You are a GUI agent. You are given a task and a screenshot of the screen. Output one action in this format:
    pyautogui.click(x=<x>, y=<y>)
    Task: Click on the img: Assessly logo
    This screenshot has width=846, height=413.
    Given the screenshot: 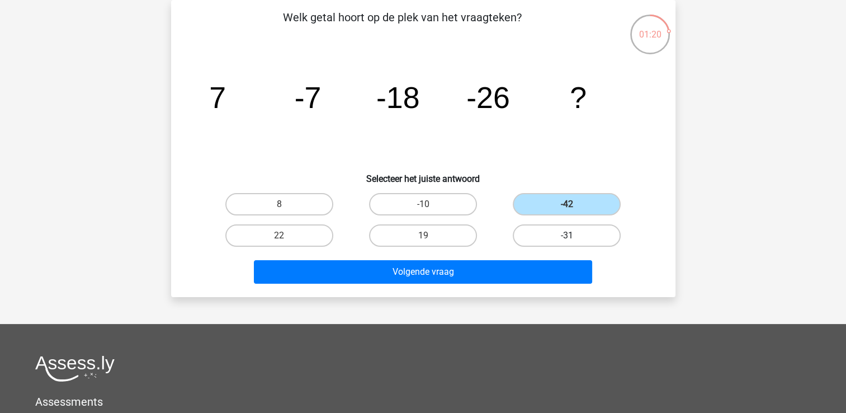 What is the action you would take?
    pyautogui.click(x=75, y=368)
    